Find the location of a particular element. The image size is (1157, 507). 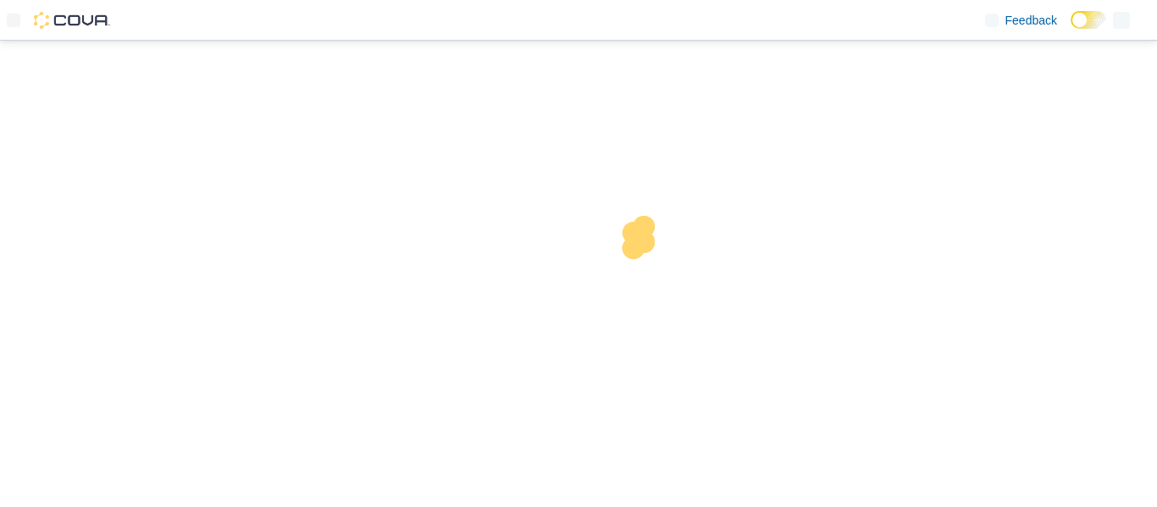

a: Feedback is located at coordinates (1020, 20).